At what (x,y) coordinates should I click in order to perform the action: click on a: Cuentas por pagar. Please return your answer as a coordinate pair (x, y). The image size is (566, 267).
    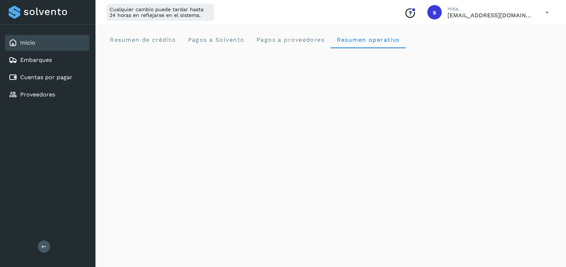
    Looking at the image, I should click on (46, 77).